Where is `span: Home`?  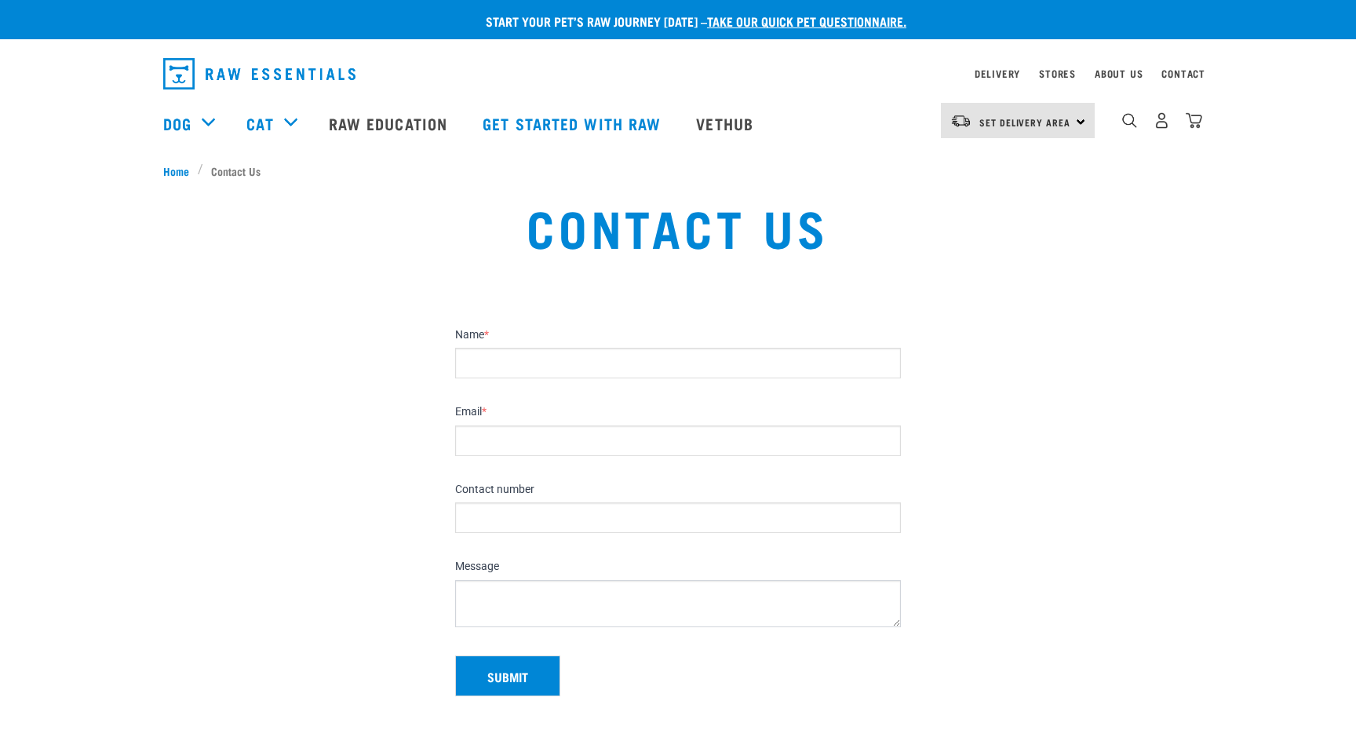 span: Home is located at coordinates (176, 170).